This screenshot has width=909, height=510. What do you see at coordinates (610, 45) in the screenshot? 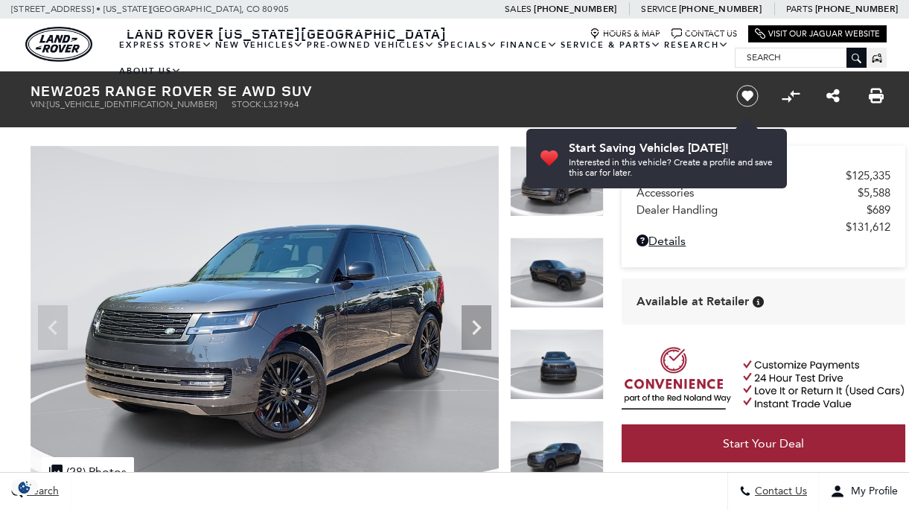
I see `a: Service & Parts` at bounding box center [610, 45].